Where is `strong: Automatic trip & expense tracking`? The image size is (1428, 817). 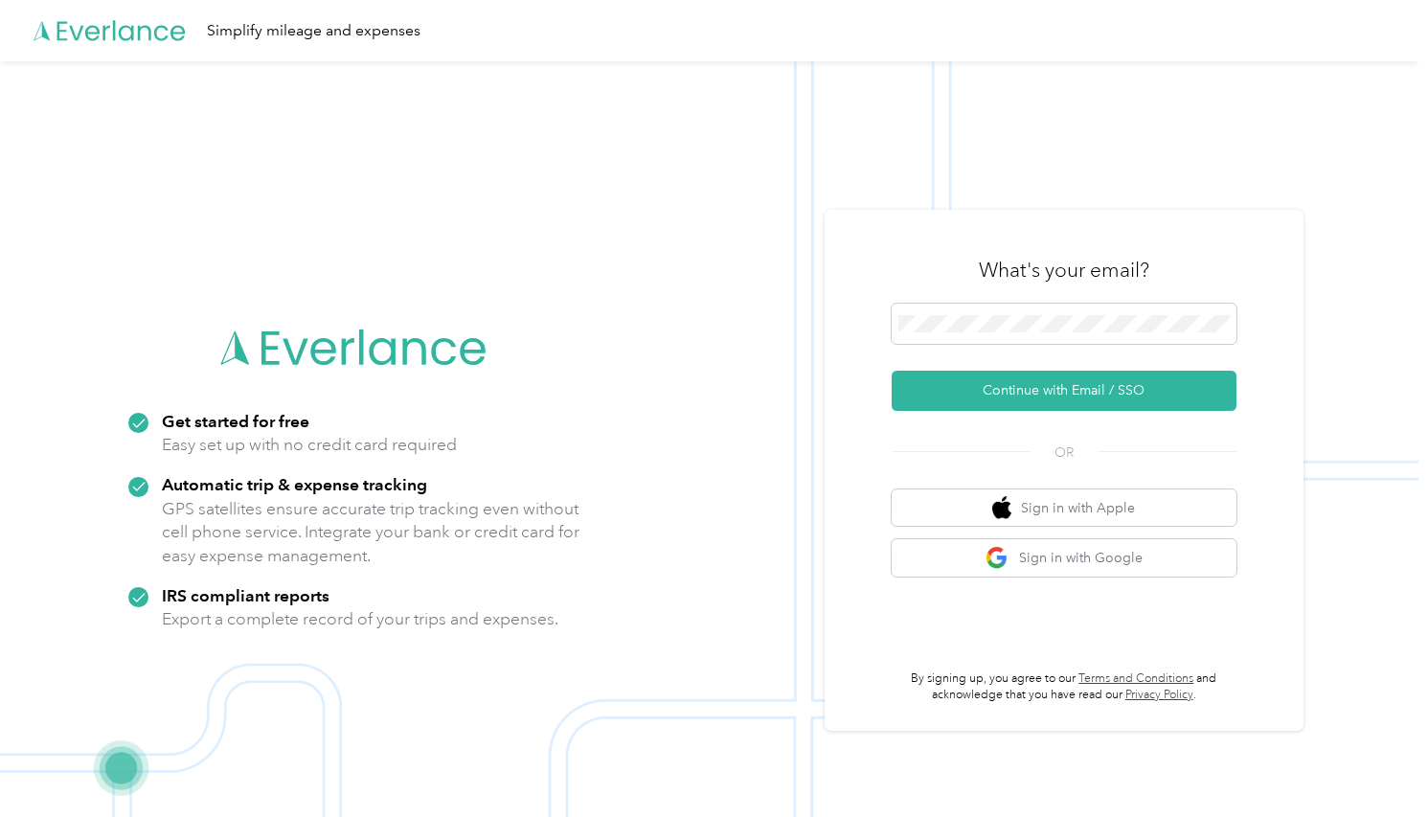 strong: Automatic trip & expense tracking is located at coordinates (294, 484).